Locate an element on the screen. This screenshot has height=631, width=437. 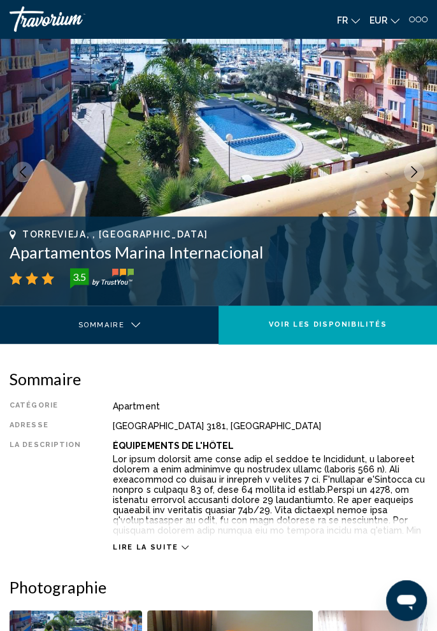
div: Adresse is located at coordinates (45, 426).